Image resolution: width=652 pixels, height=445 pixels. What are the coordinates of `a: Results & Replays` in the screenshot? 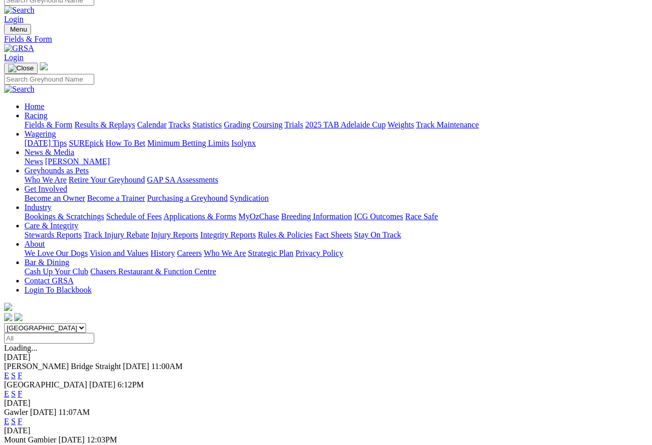 It's located at (104, 124).